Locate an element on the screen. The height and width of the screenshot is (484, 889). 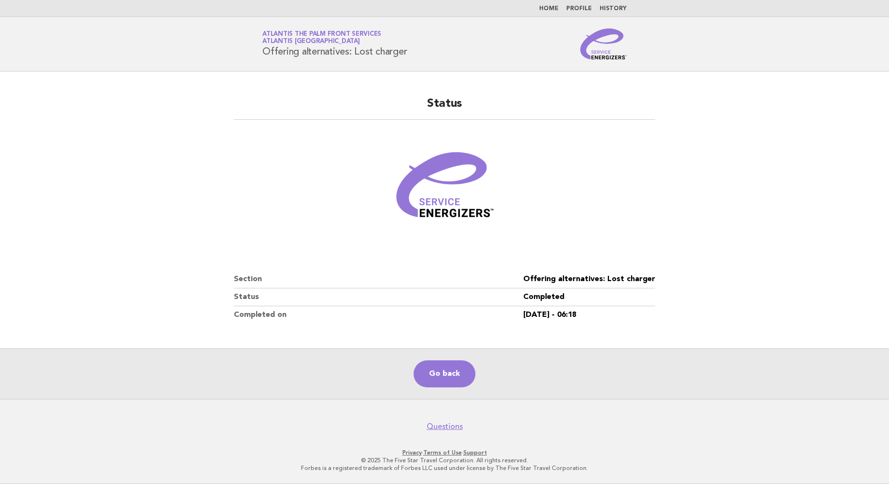
p: © 2025 The Five Star Travel Corporation. All rights reserved. is located at coordinates (444, 460).